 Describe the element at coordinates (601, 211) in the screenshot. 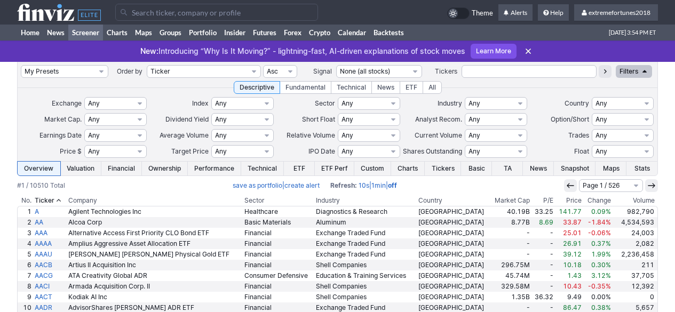

I see `span: 0.09%` at that location.